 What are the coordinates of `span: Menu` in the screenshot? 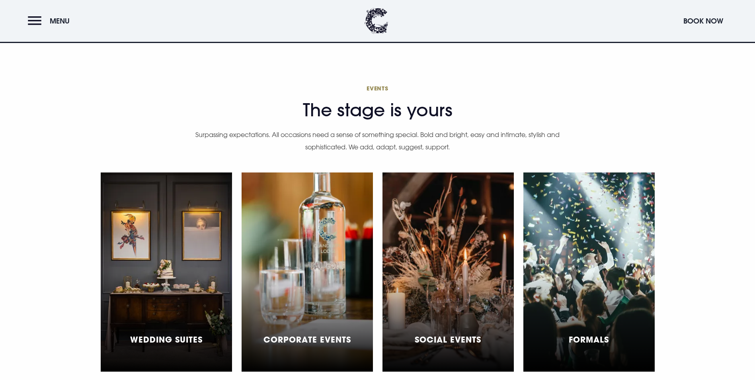 It's located at (60, 21).